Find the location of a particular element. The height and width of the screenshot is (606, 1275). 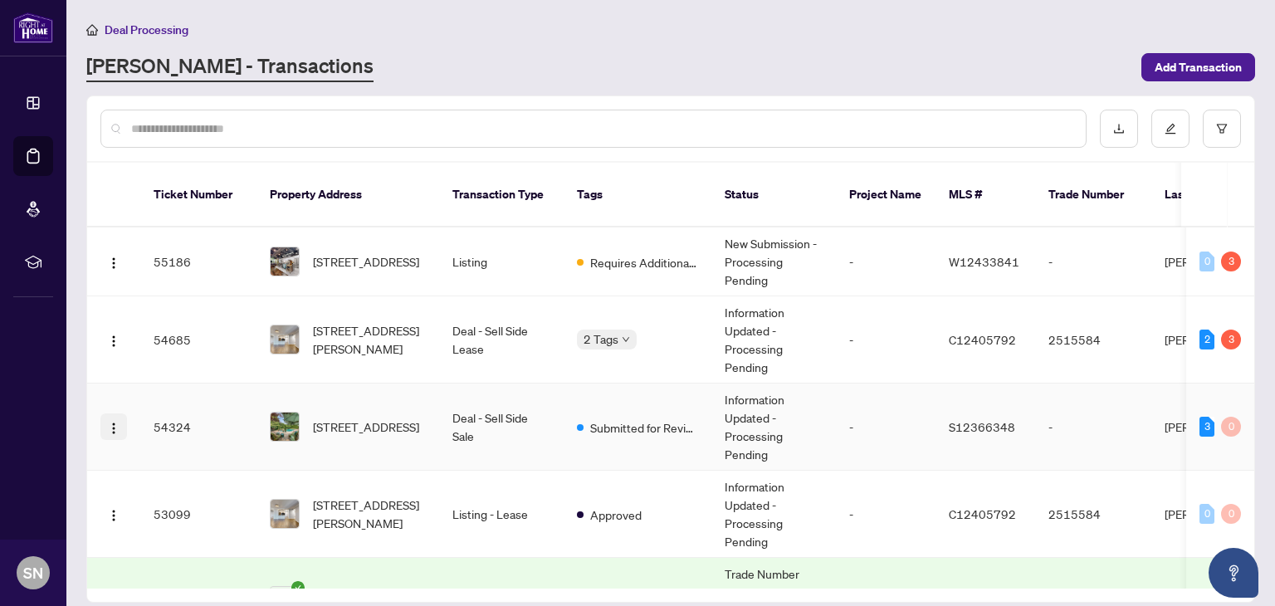

td: 54324 is located at coordinates (198, 427).